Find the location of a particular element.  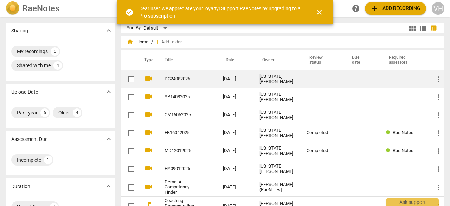

span: close is located at coordinates (319, 12).